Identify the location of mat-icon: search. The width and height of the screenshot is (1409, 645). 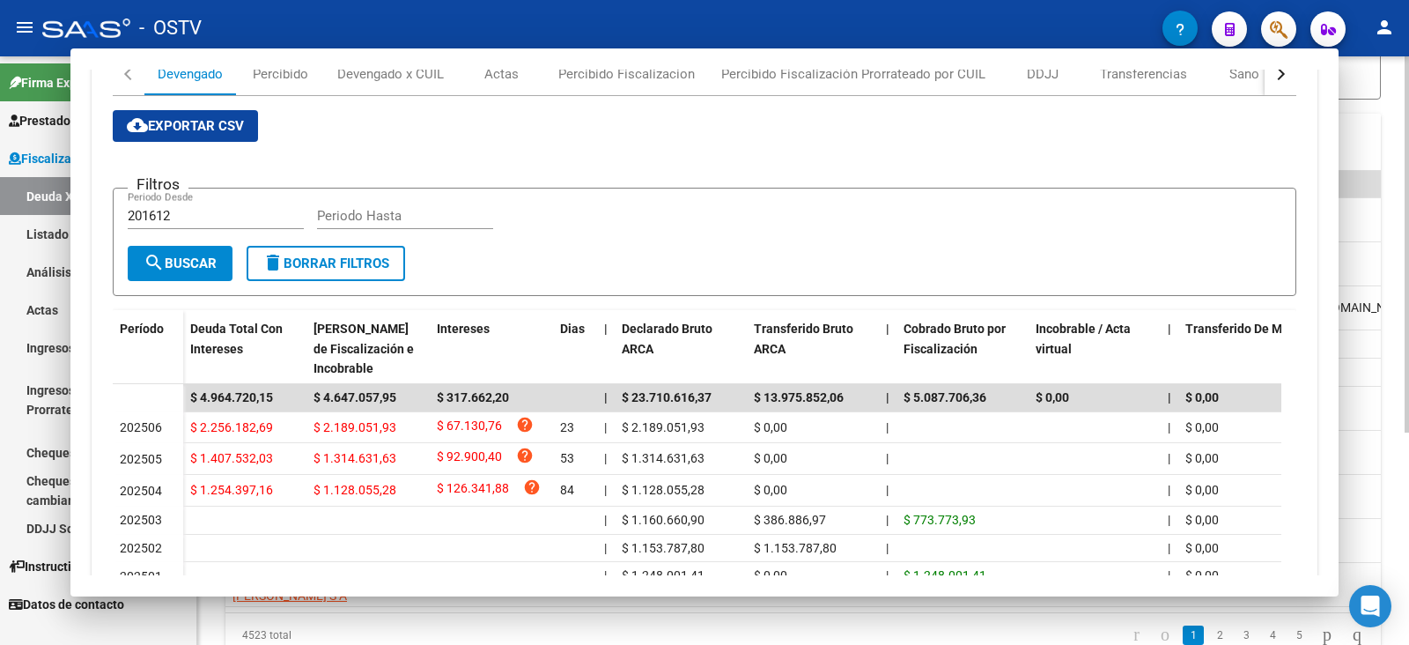
(154, 262).